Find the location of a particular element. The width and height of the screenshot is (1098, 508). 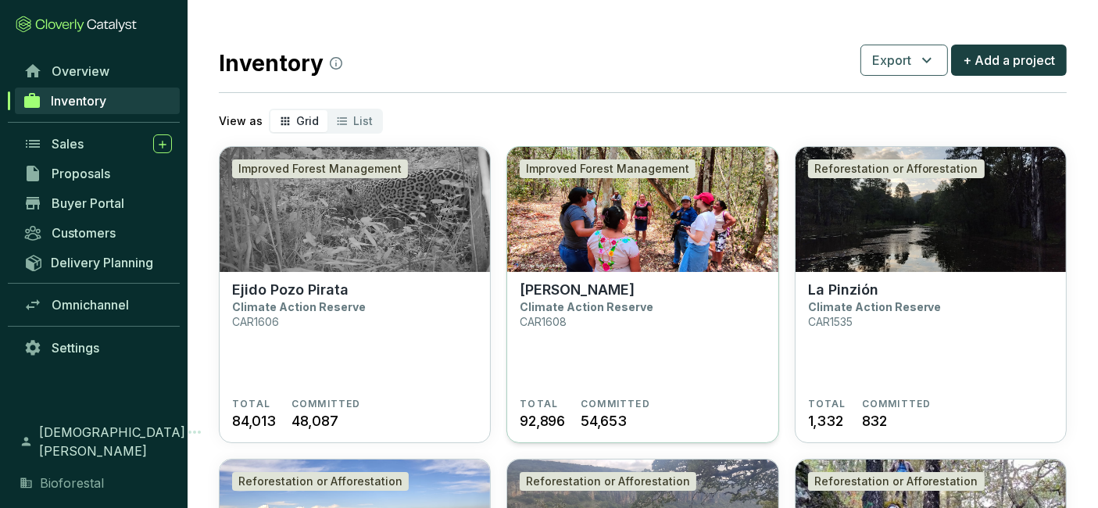

p: View as is located at coordinates (241, 121).